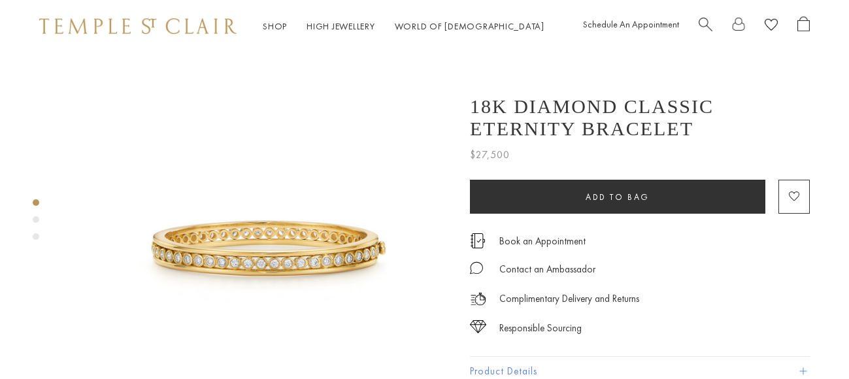 This screenshot has height=379, width=849. Describe the element at coordinates (771, 26) in the screenshot. I see `a: View Wishlist` at that location.